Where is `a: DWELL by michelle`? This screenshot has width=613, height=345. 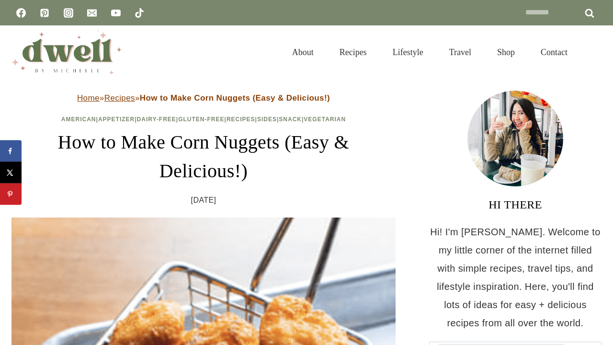
a: DWELL by michelle is located at coordinates (67, 52).